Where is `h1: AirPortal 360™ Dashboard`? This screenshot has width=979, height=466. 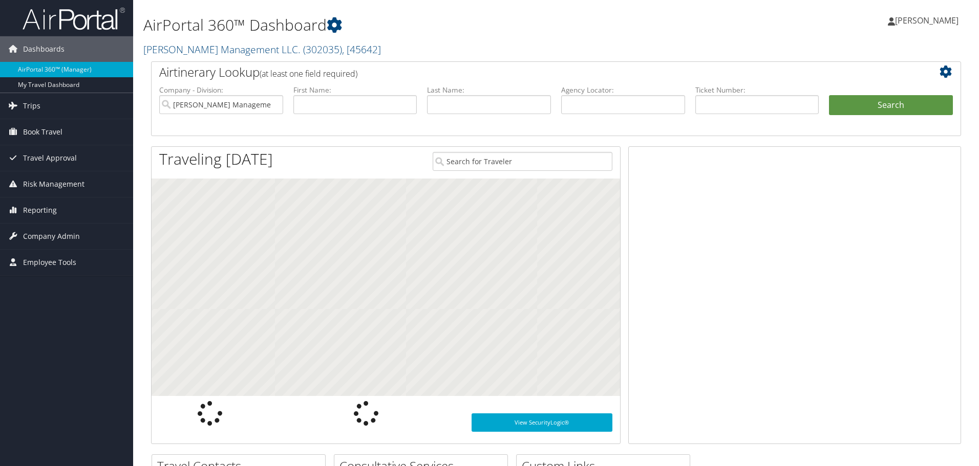
h1: AirPortal 360™ Dashboard is located at coordinates (418, 25).